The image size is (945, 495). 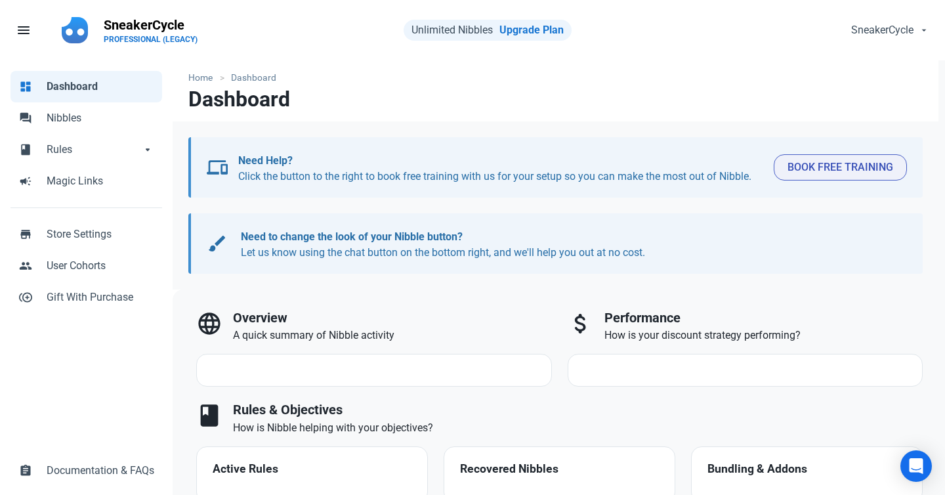 What do you see at coordinates (26, 117) in the screenshot?
I see `span: forum` at bounding box center [26, 117].